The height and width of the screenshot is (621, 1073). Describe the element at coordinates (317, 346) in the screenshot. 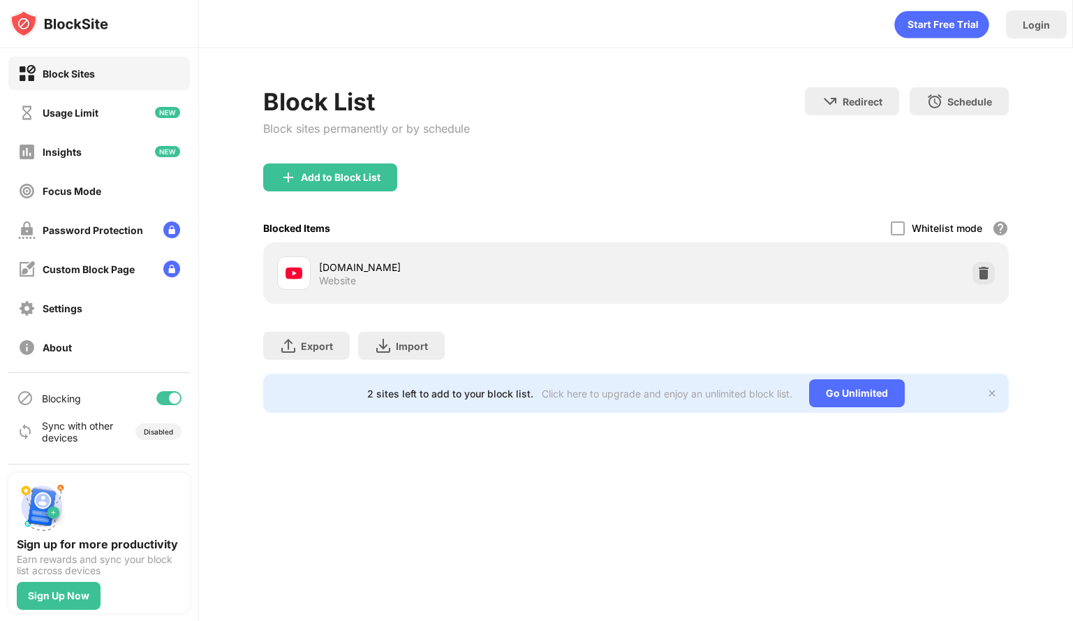

I see `div: Export` at that location.